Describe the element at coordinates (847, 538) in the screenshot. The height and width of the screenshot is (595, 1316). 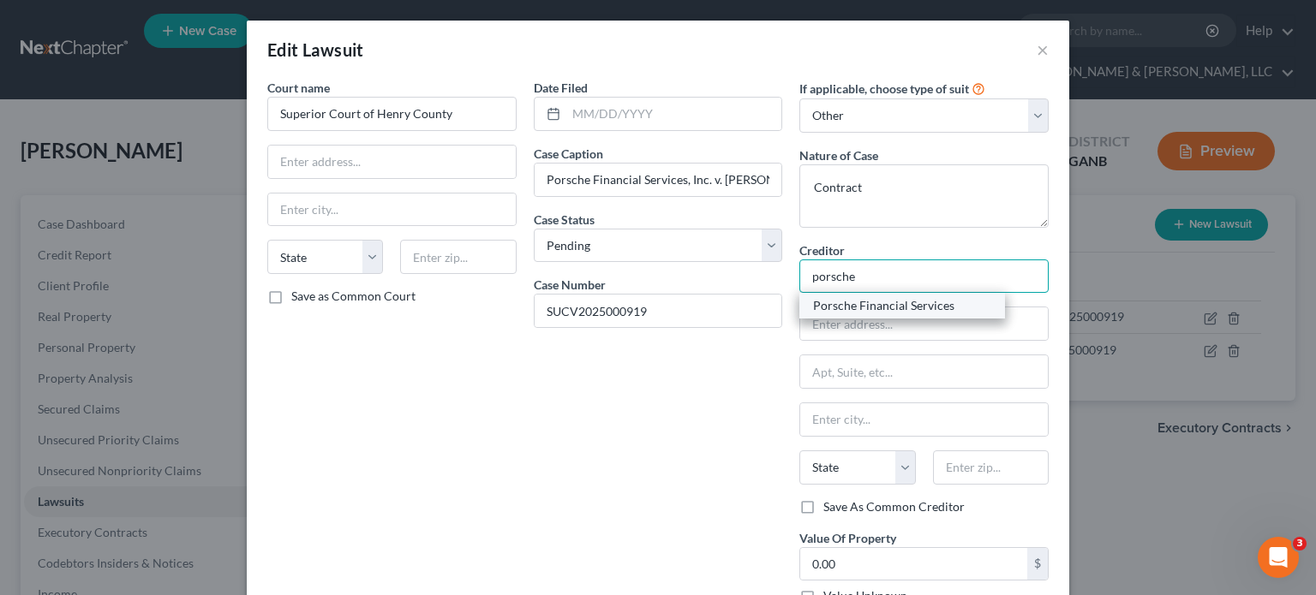
I see `label: Value Of Property` at that location.